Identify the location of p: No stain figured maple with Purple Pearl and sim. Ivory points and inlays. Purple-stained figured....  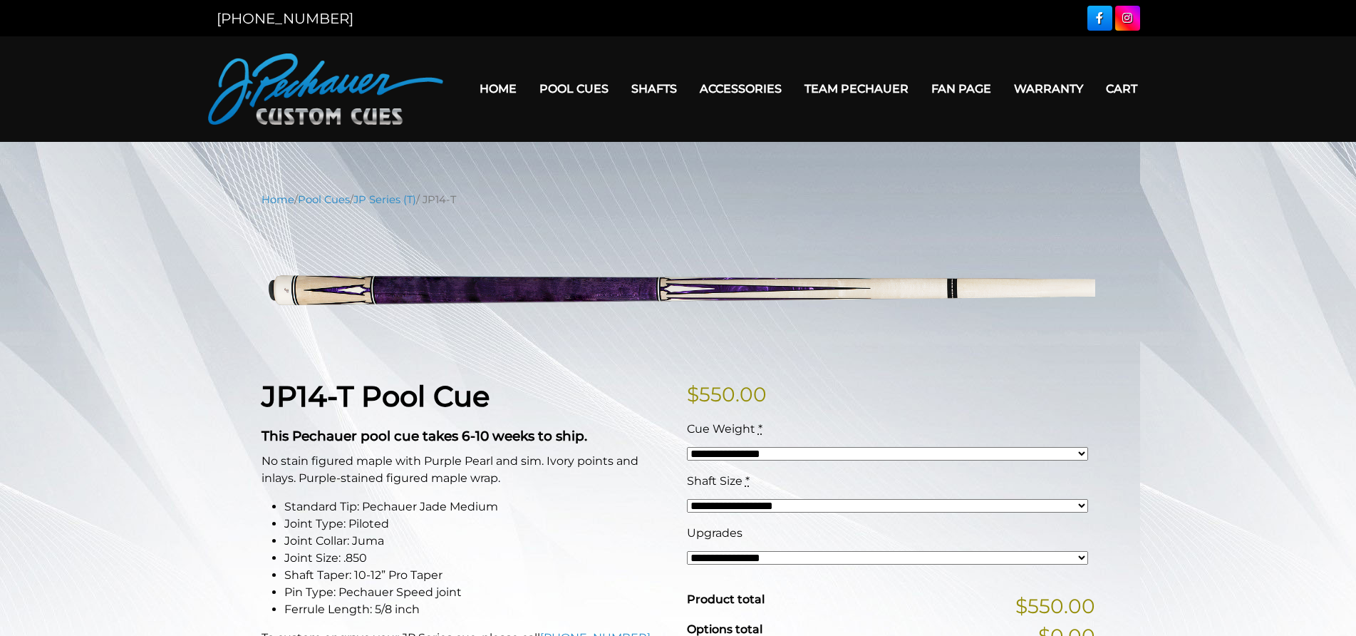
(465, 470).